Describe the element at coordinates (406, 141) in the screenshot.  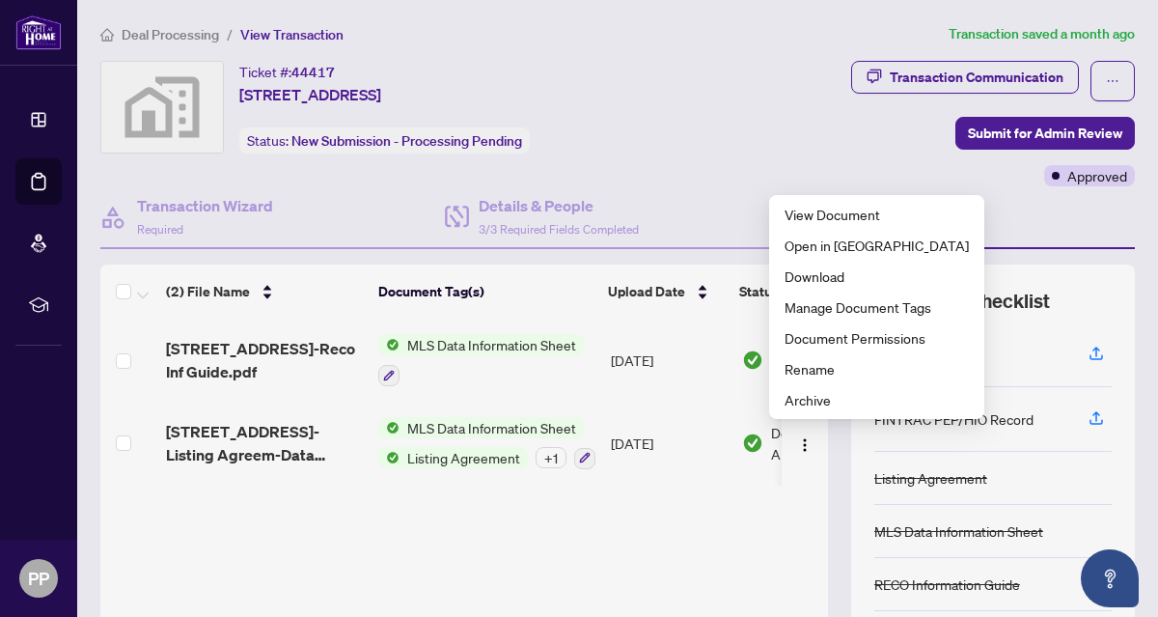
I see `span: New Submission - Processing Pending` at that location.